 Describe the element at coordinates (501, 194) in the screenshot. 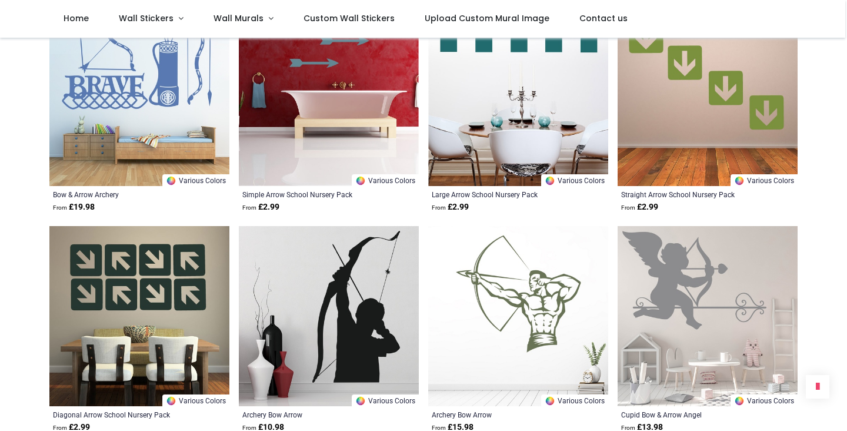

I see `div: Large Arrow School Nursery Pack` at that location.